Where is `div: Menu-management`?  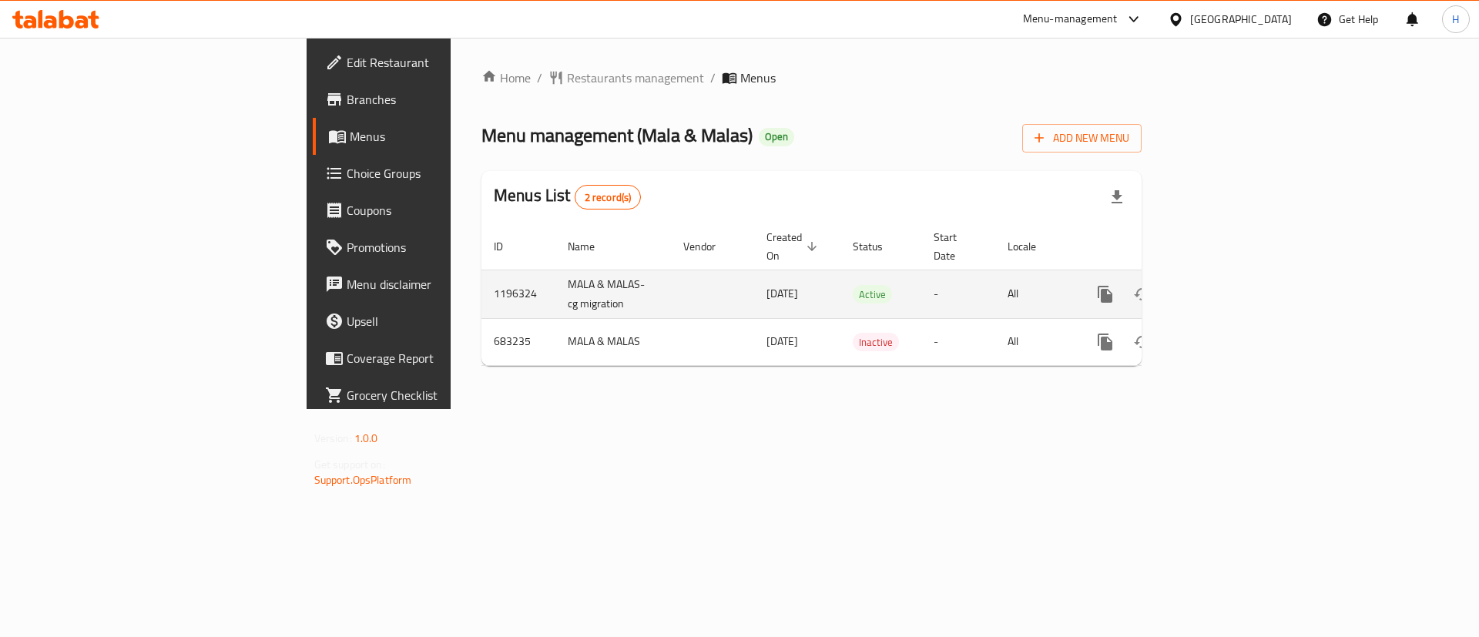 div: Menu-management is located at coordinates (1070, 19).